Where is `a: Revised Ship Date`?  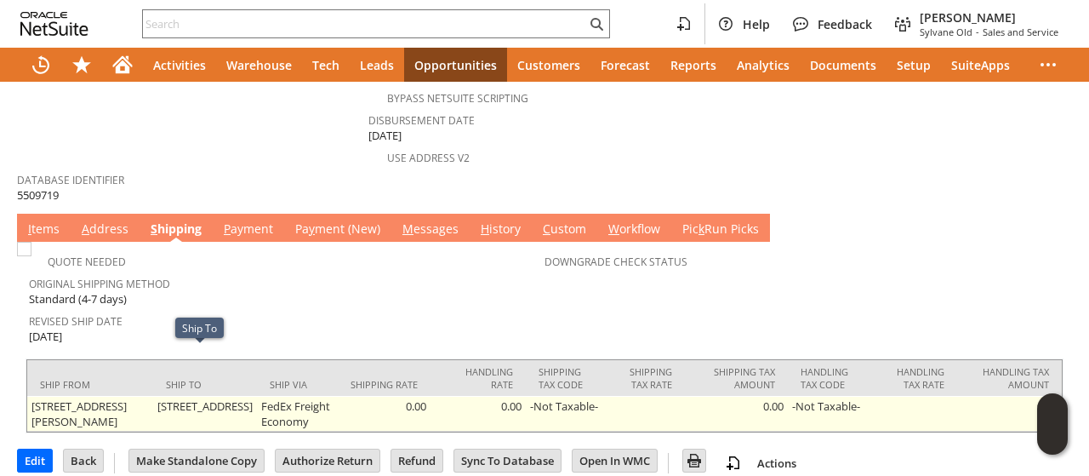
a: Revised Ship Date is located at coordinates (76, 321).